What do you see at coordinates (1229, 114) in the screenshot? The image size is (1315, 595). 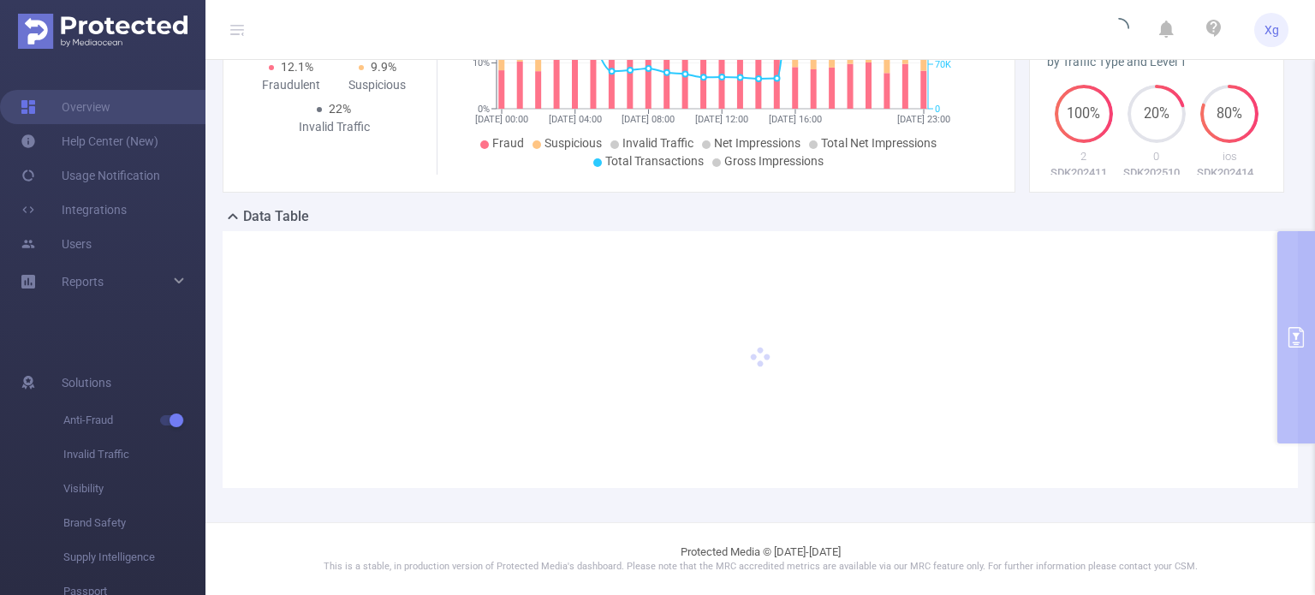 I see `span: 80%` at bounding box center [1229, 114].